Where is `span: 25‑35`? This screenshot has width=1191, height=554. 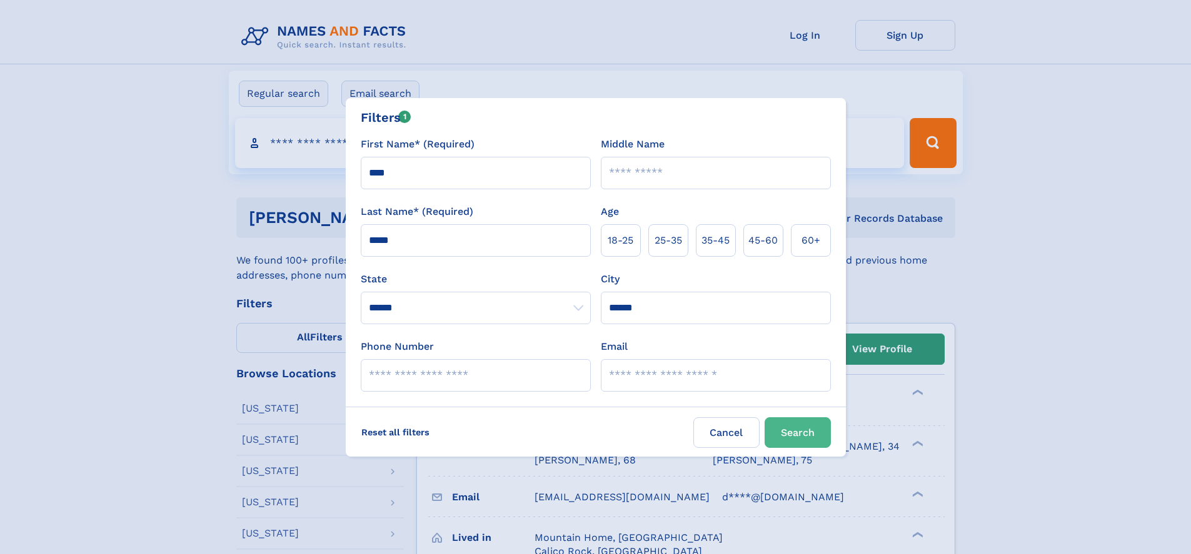 span: 25‑35 is located at coordinates (668, 241).